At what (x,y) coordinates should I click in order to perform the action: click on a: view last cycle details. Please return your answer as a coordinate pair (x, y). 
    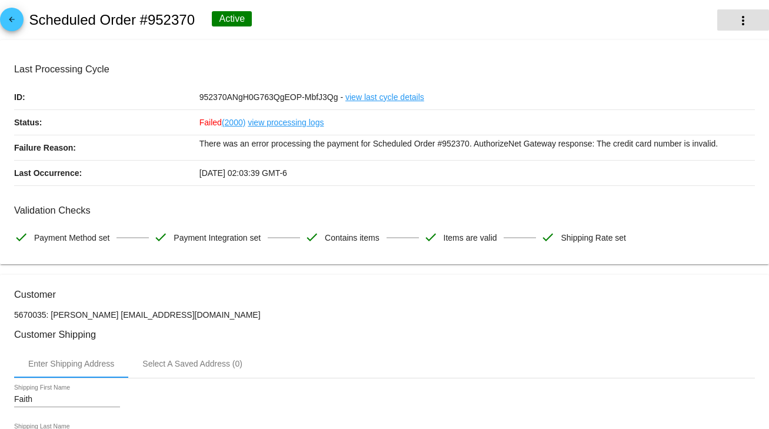
    Looking at the image, I should click on (385, 97).